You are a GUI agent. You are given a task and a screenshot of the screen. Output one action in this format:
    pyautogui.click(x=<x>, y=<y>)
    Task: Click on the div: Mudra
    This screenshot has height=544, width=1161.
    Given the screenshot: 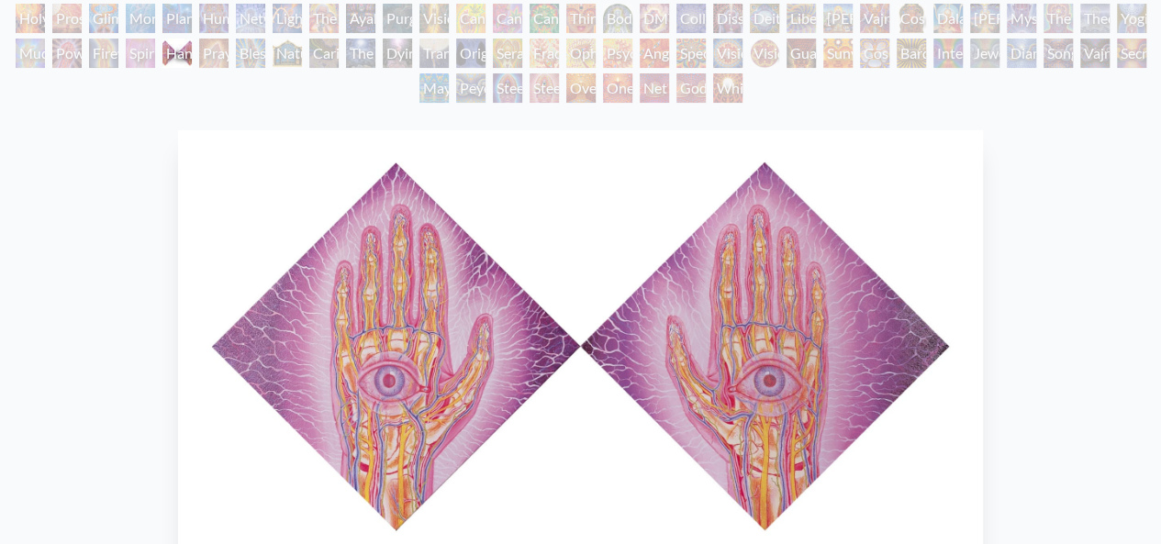 What is the action you would take?
    pyautogui.click(x=30, y=53)
    